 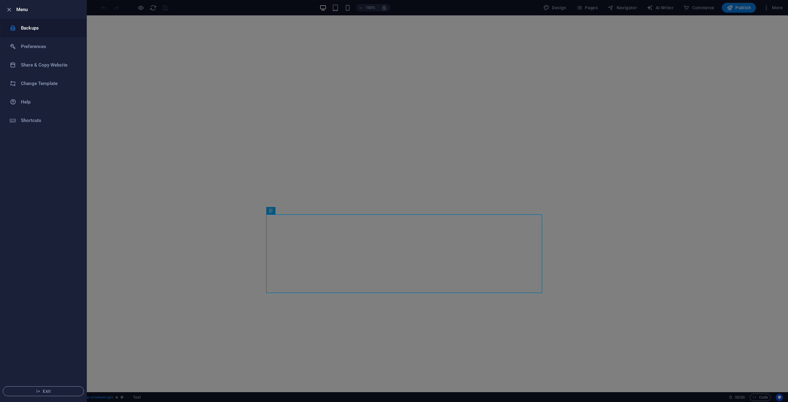 What do you see at coordinates (49, 83) in the screenshot?
I see `h6: Change Template` at bounding box center [49, 83].